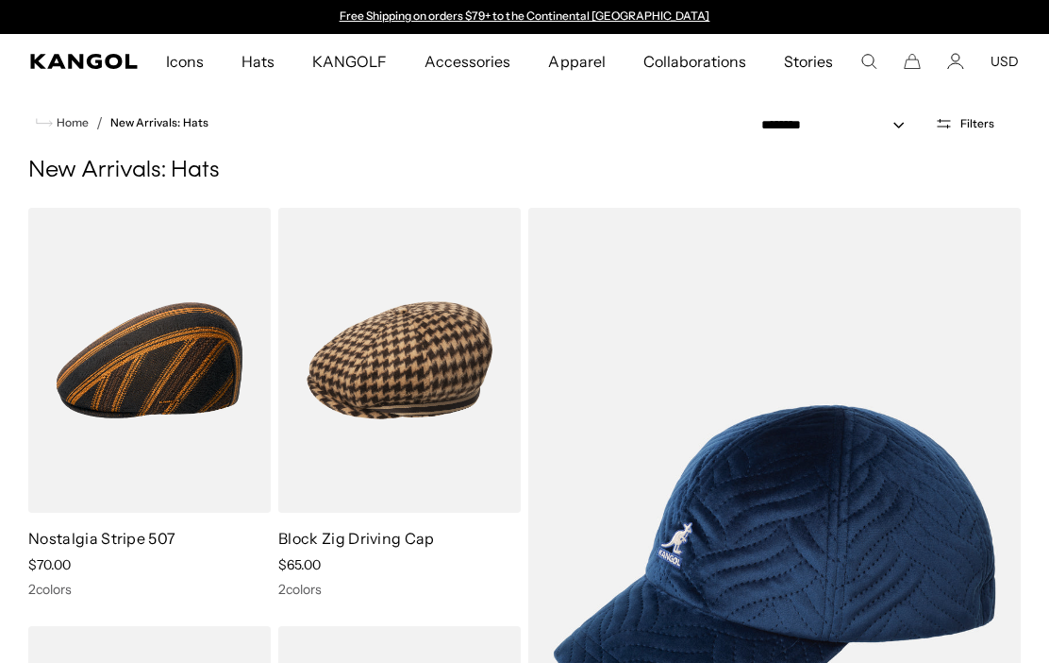 The image size is (1049, 663). Describe the element at coordinates (102, 538) in the screenshot. I see `a: Nostalgia Stripe 507` at that location.